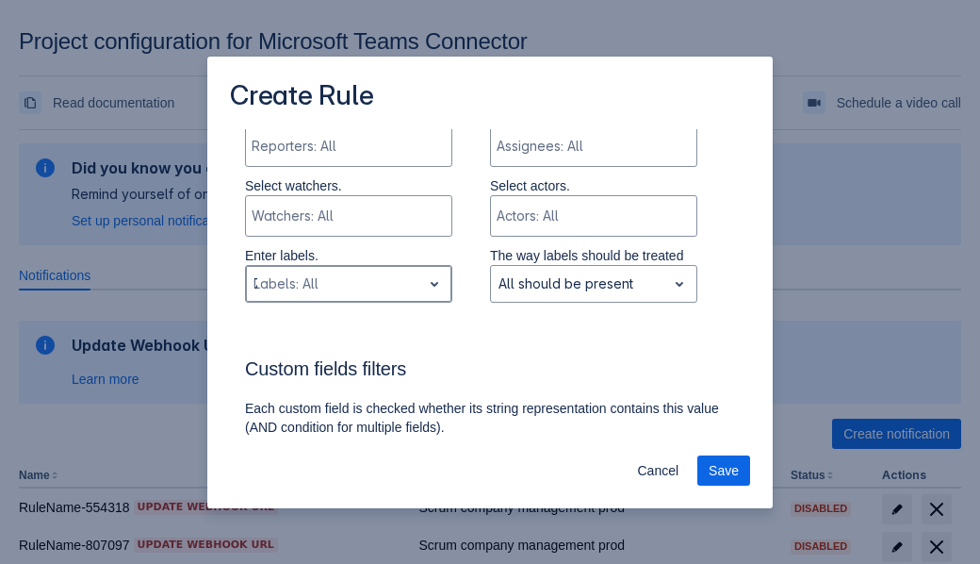 This screenshot has height=564, width=980. What do you see at coordinates (594, 186) in the screenshot?
I see `p: Select actors.` at bounding box center [594, 186].